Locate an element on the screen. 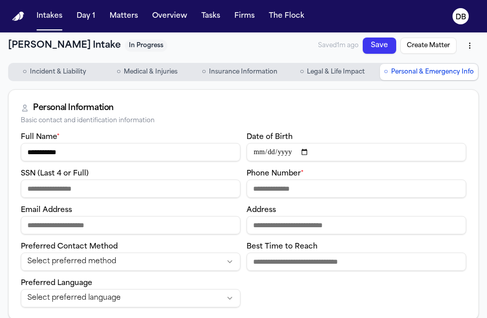 Image resolution: width=487 pixels, height=318 pixels. button: Go to Personal & Emergency Info is located at coordinates (429, 72).